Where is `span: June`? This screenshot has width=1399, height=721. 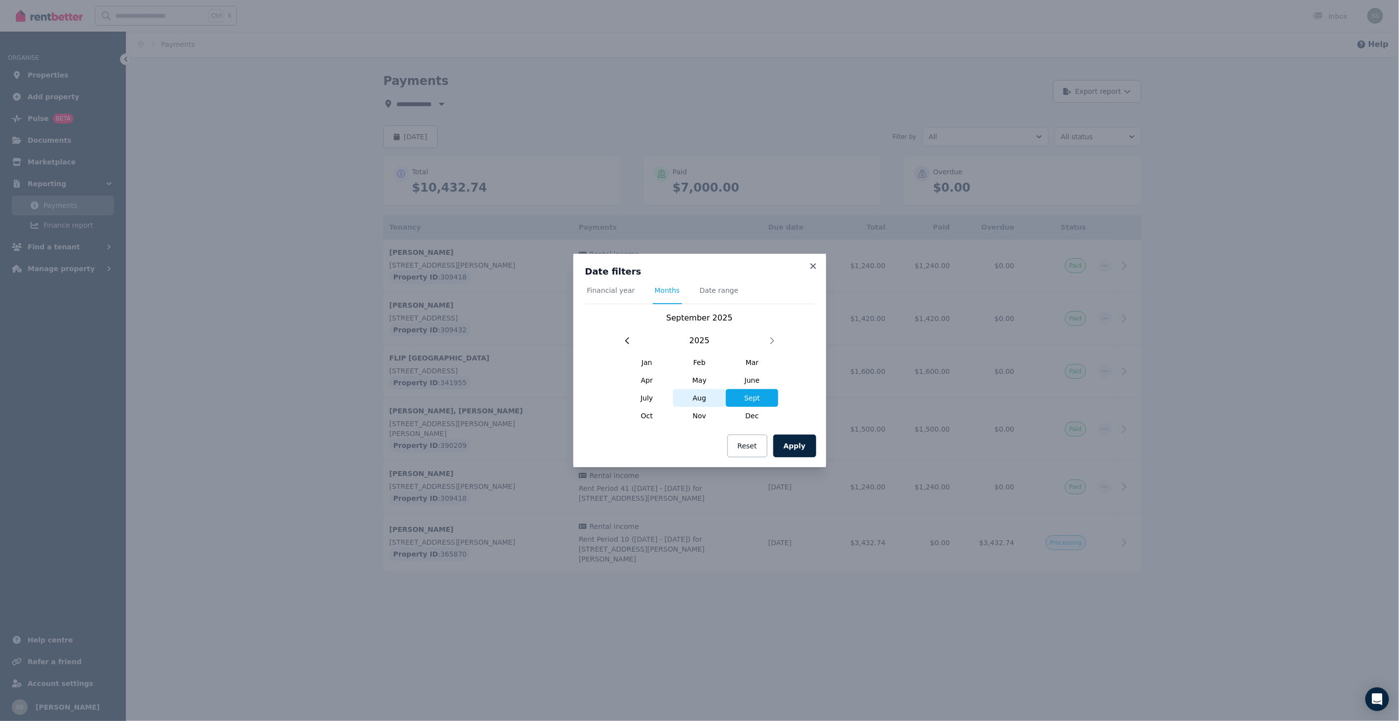 span: June is located at coordinates (752, 380).